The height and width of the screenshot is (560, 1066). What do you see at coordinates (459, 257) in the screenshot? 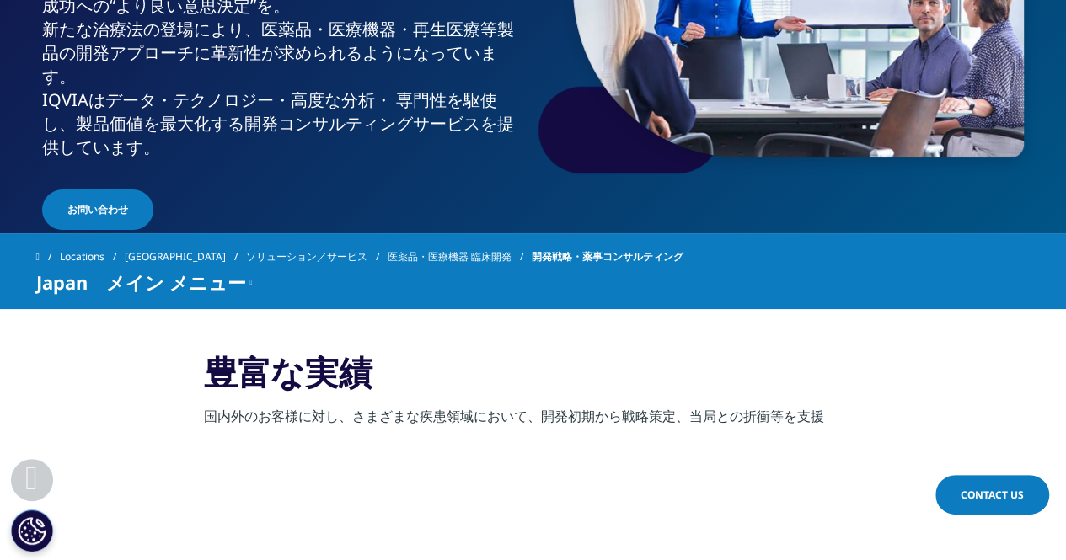
I see `a: 医薬品・医療機器 臨床開発` at bounding box center [459, 257].